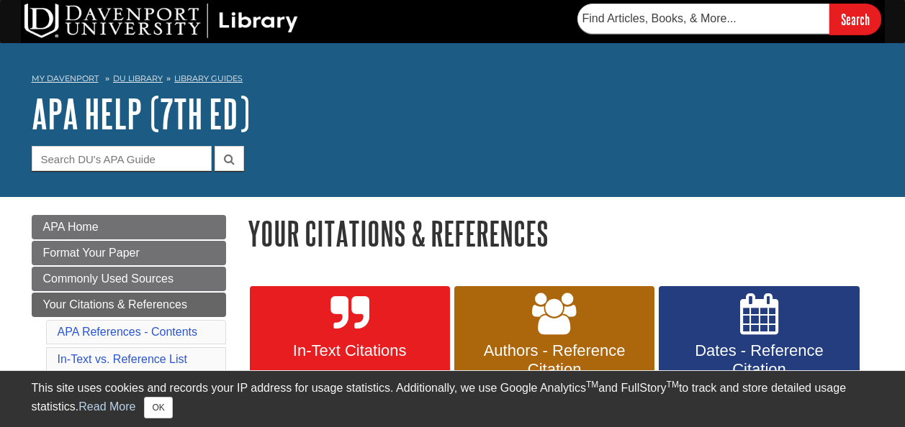 The image size is (905, 427). I want to click on input: Search DU's APA Guide, so click(122, 158).